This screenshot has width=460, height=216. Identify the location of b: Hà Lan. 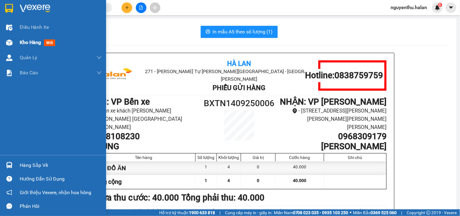
(239, 63).